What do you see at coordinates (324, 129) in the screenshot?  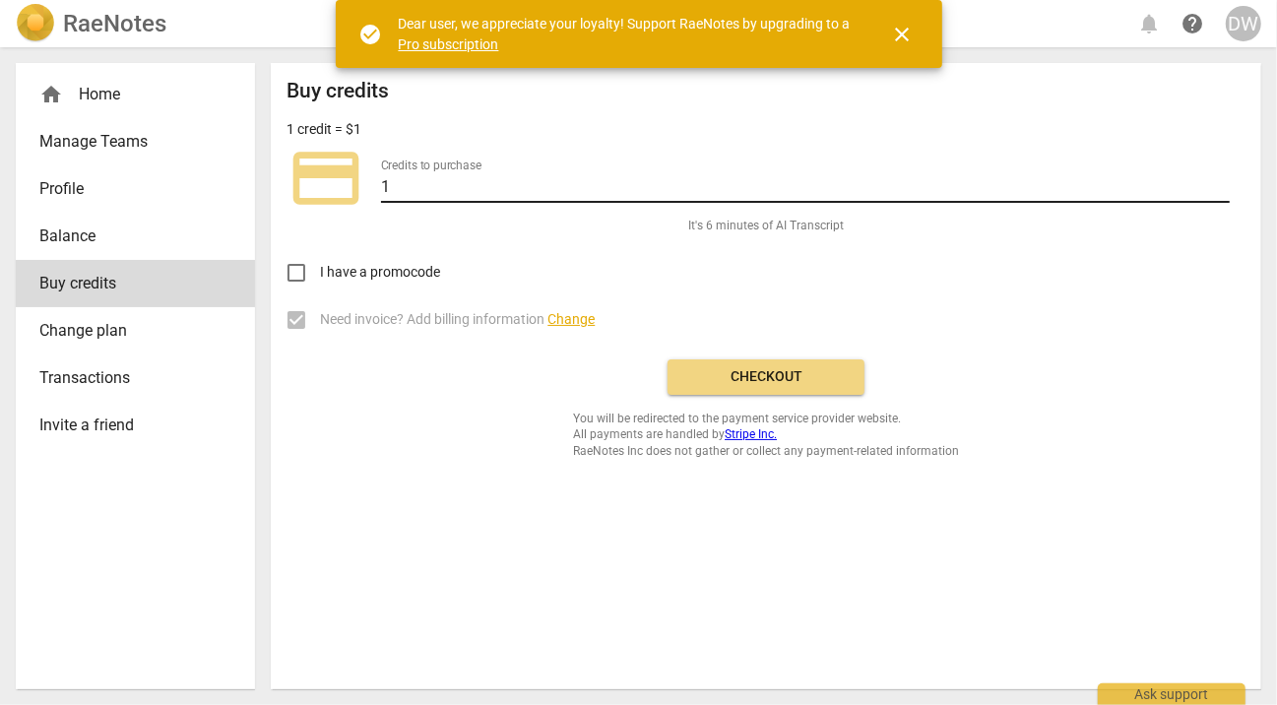 I see `p: 1 credit = $1` at bounding box center [324, 129].